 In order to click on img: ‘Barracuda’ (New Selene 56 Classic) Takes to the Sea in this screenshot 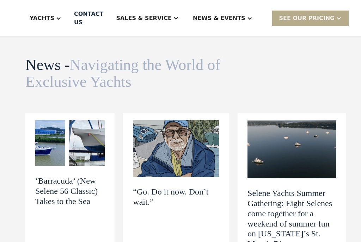, I will do `click(70, 143)`.